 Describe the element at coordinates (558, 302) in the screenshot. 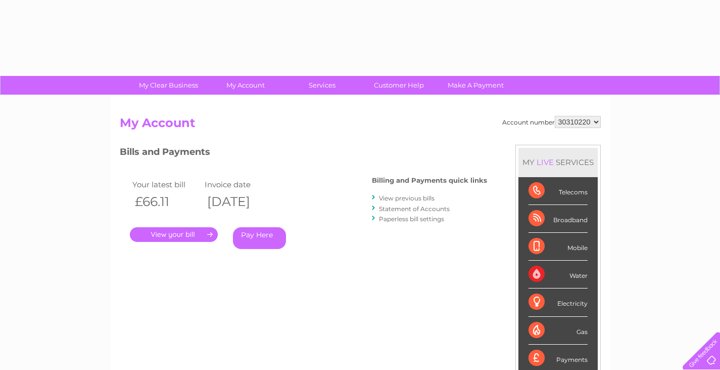

I see `div: Electricity` at that location.